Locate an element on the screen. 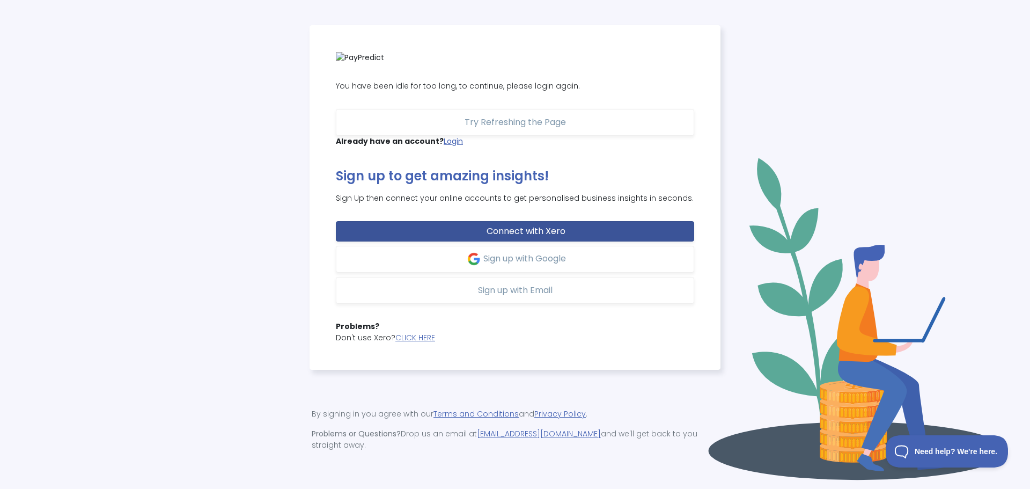 The image size is (1030, 489). a: Terms and Conditions is located at coordinates (476, 413).